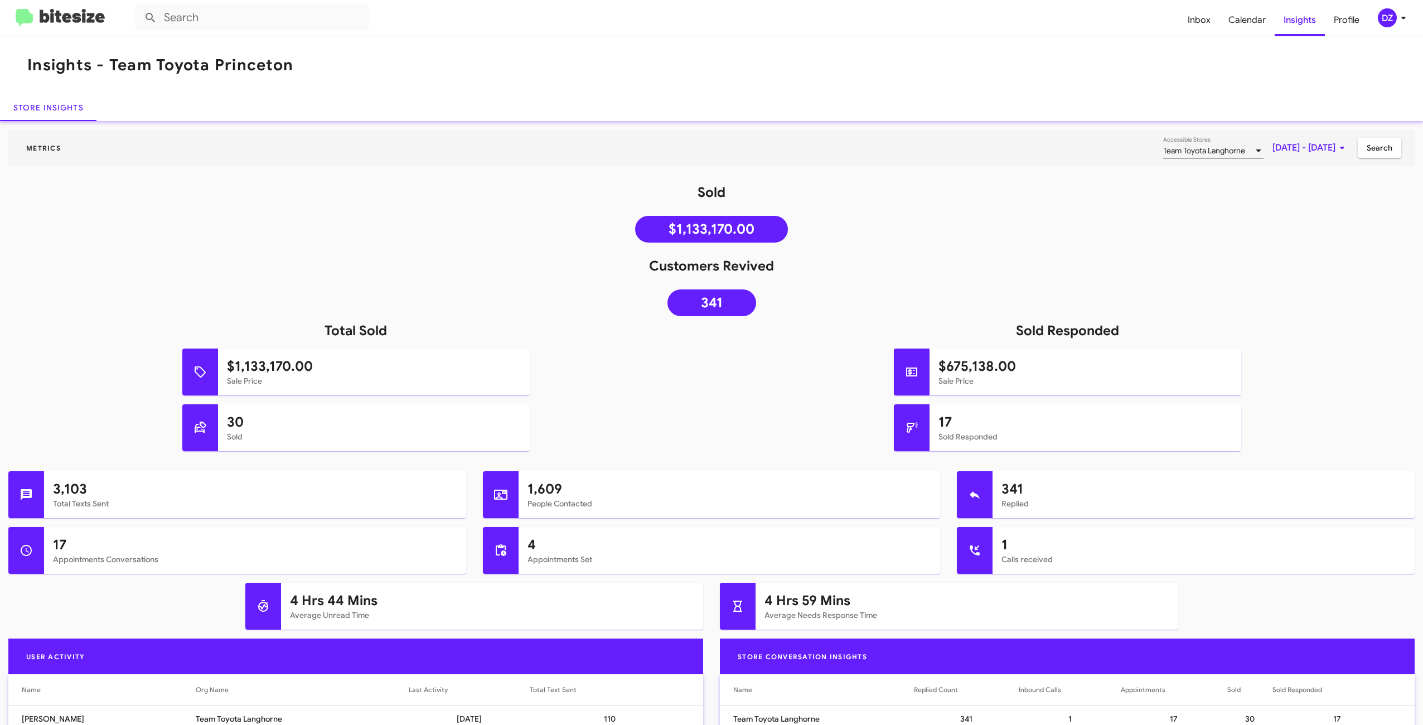  Describe the element at coordinates (492, 615) in the screenshot. I see `mat-card-subtitle: Average Unread Time` at that location.